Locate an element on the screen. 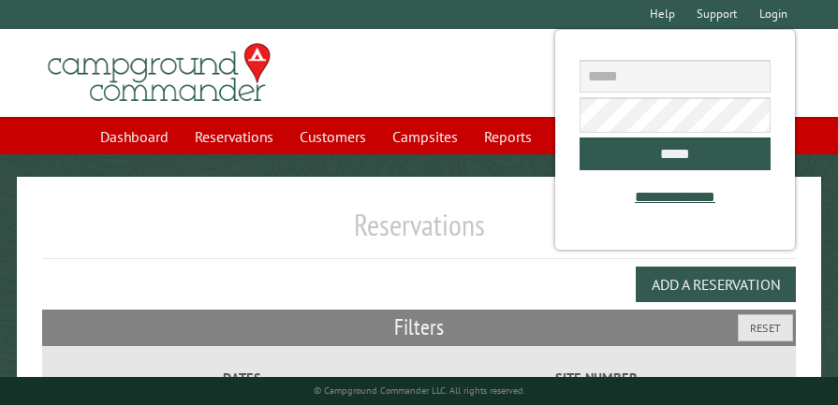 This screenshot has height=405, width=838. a: Dashboard is located at coordinates (134, 137).